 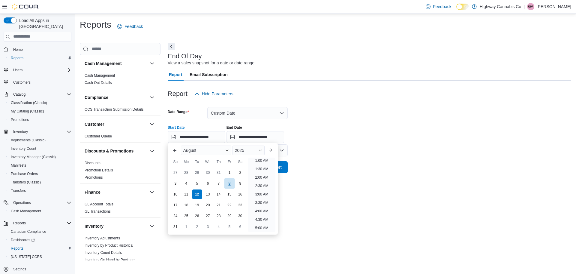 I want to click on span: Promotion Details, so click(x=99, y=170).